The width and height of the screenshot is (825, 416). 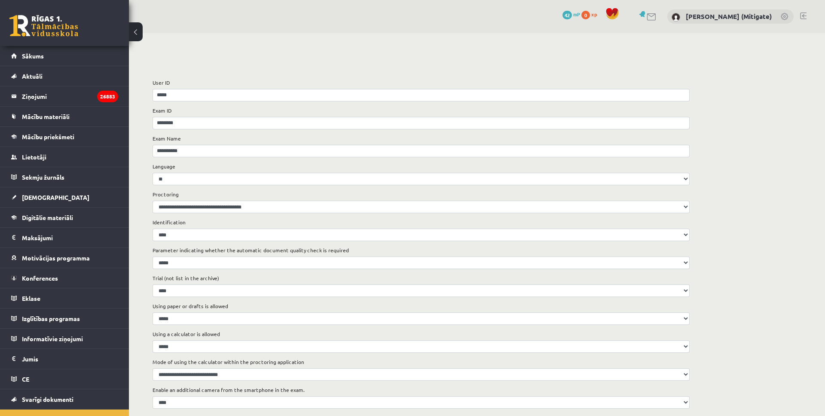 What do you see at coordinates (165, 194) in the screenshot?
I see `label: Proctoring` at bounding box center [165, 194].